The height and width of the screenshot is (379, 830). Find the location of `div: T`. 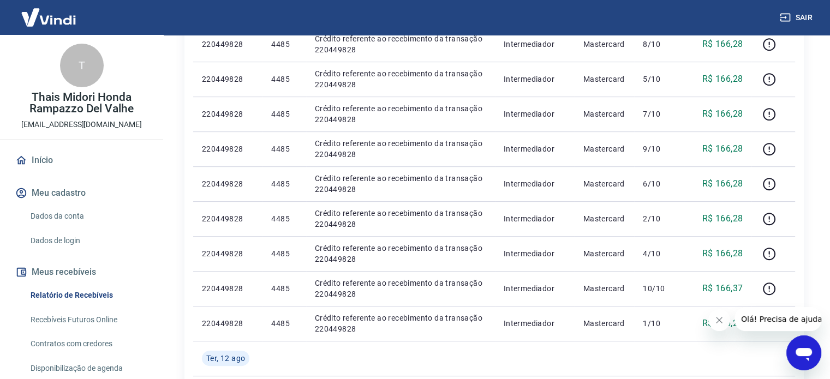

div: T is located at coordinates (82, 65).